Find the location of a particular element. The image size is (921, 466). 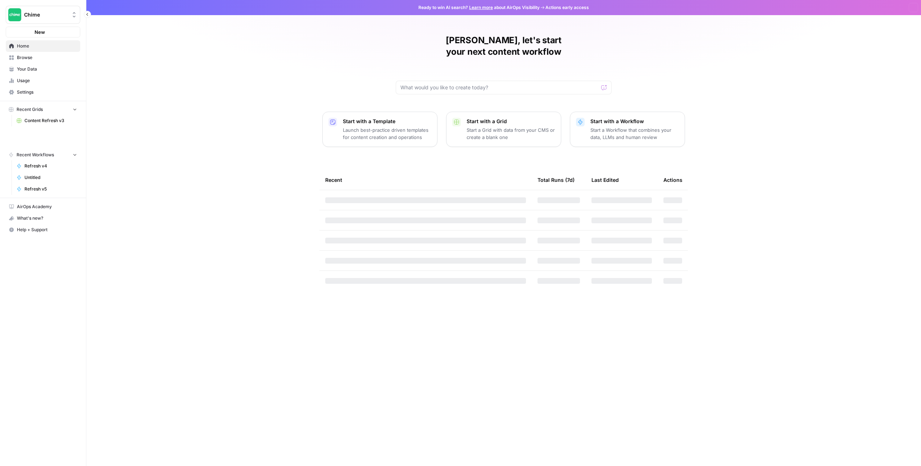

p: Start with a Workflow is located at coordinates (635, 121).